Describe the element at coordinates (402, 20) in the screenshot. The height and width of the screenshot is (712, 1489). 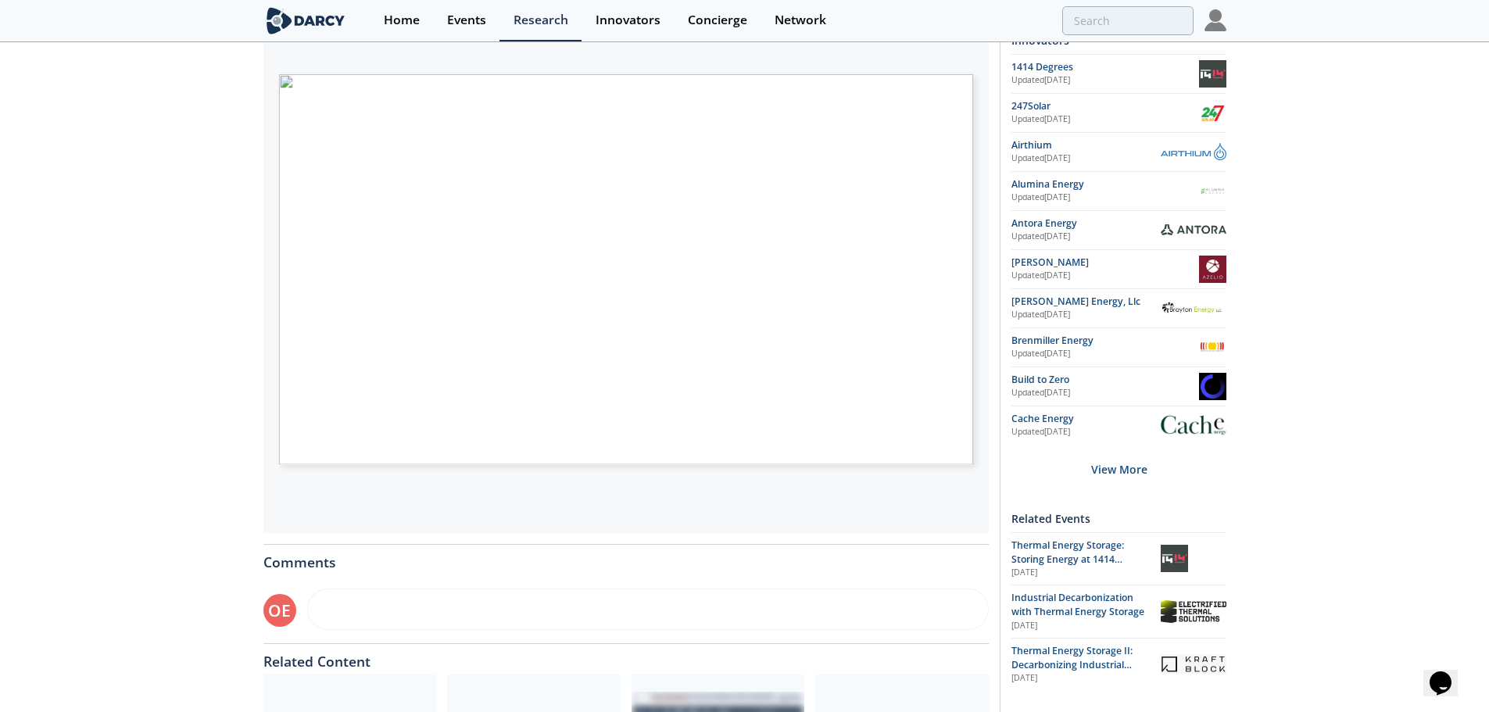
I see `div: Home` at that location.